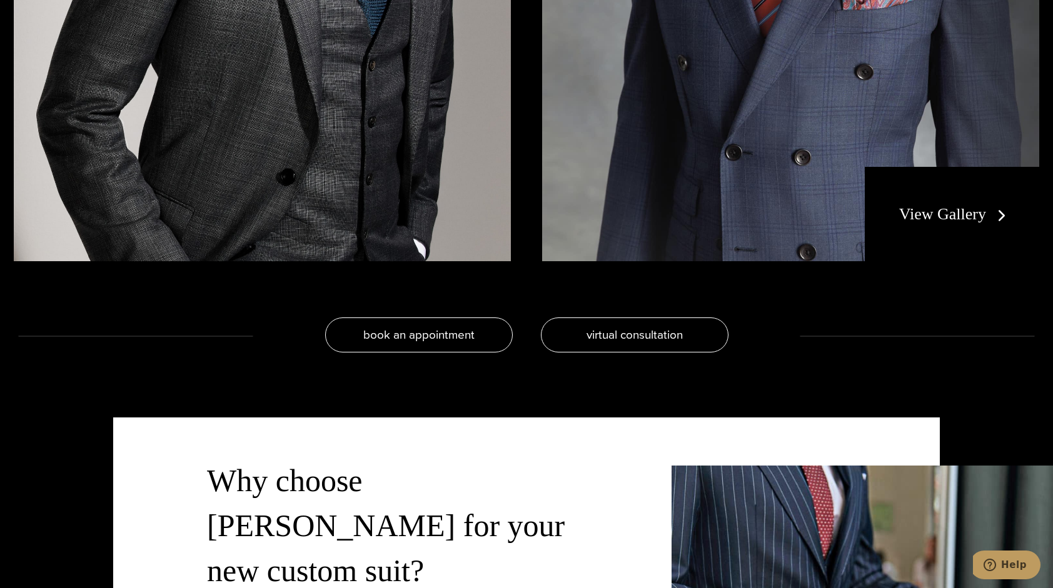  Describe the element at coordinates (955, 214) in the screenshot. I see `a: View Gallery` at that location.